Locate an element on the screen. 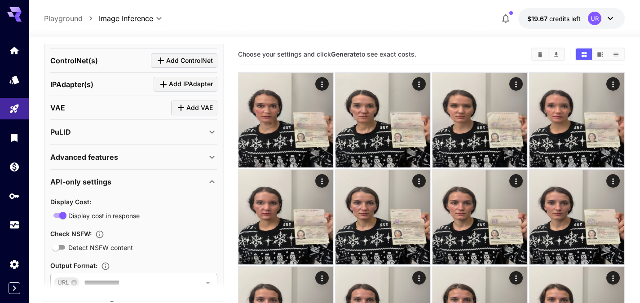 The width and height of the screenshot is (640, 303). button: Clear Images is located at coordinates (540, 54).